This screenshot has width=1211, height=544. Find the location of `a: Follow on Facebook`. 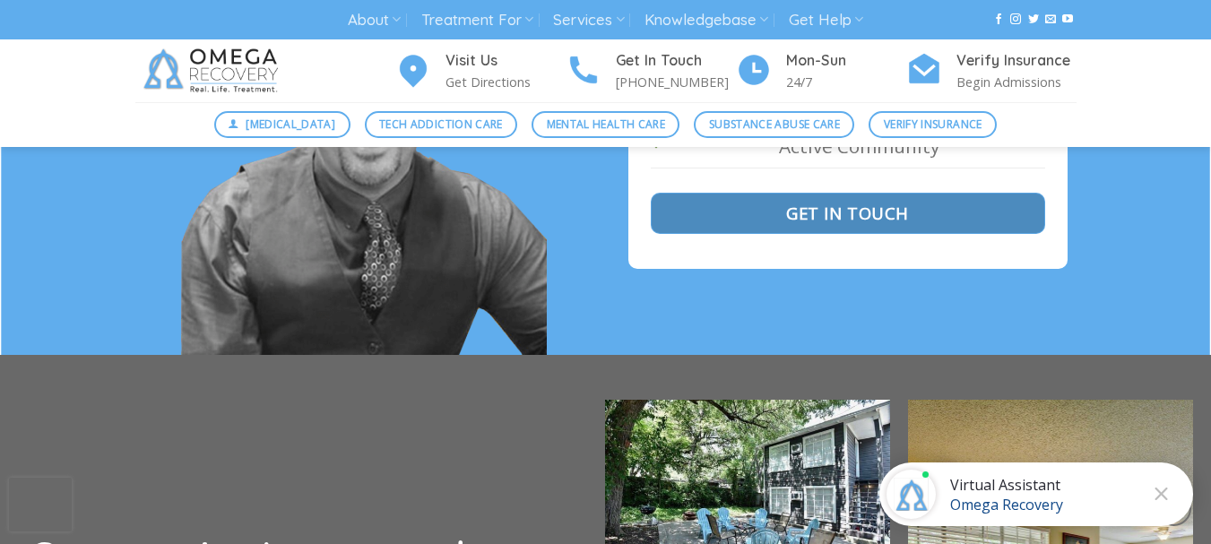

a: Follow on Facebook is located at coordinates (999, 20).